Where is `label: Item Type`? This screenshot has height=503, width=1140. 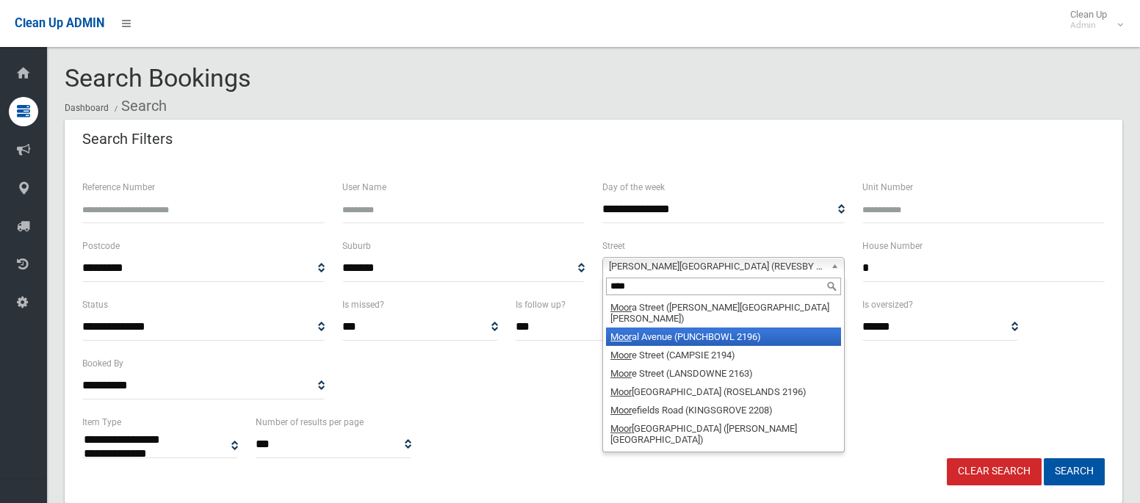
label: Item Type is located at coordinates (101, 422).